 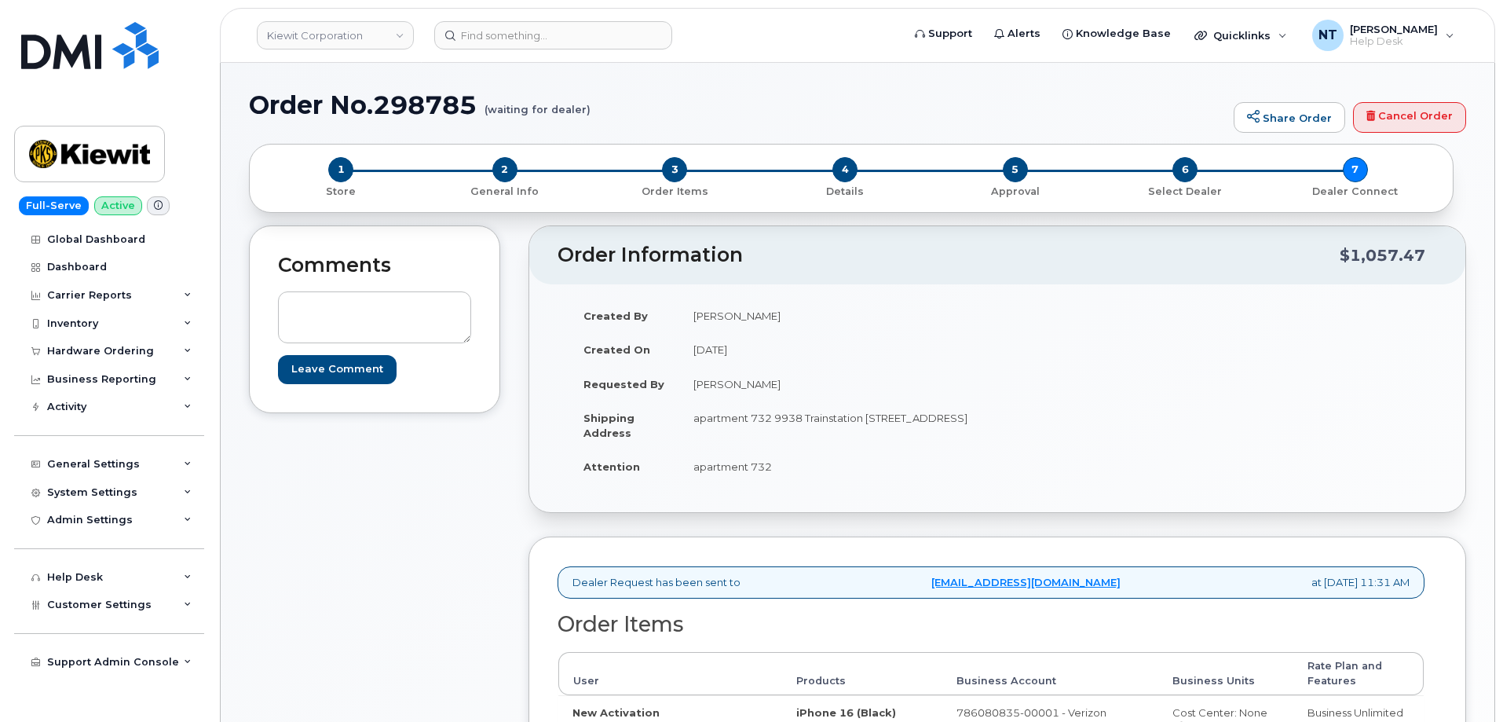 I want to click on h2: Comments, so click(x=375, y=265).